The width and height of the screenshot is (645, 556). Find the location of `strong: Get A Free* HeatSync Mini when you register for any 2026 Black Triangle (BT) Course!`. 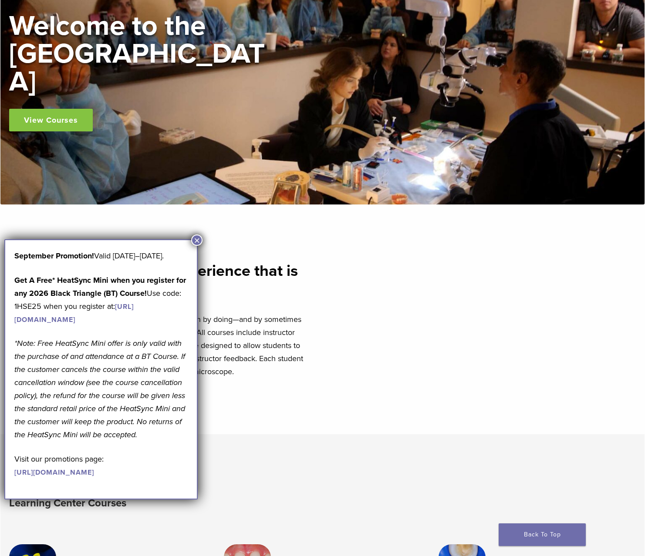

strong: Get A Free* HeatSync Mini when you register for any 2026 Black Triangle (BT) Course! is located at coordinates (100, 287).